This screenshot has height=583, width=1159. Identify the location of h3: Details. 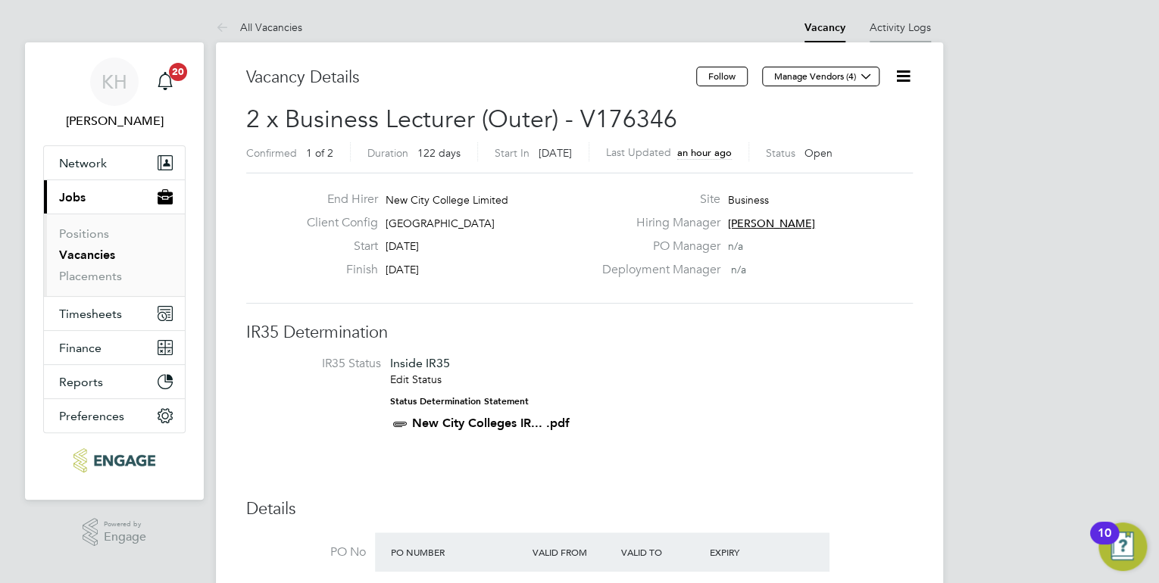
(579, 509).